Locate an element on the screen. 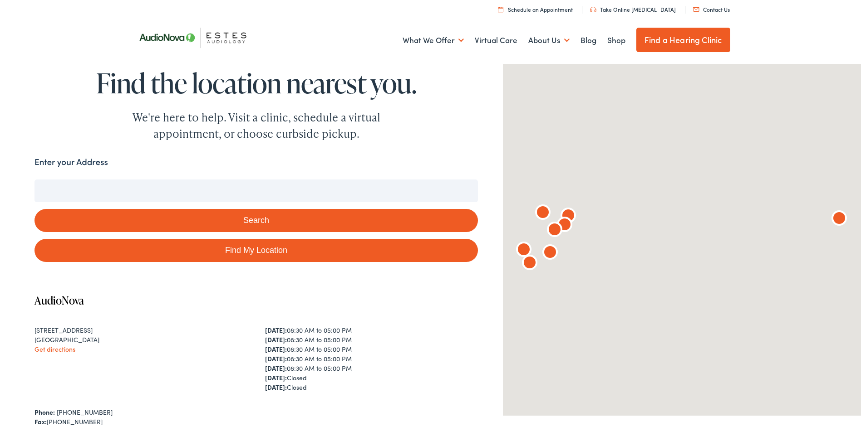 The height and width of the screenshot is (441, 861). div: We're here to help. Visit a clinic, schedule a virtual appointment, or choose curbside pickup. is located at coordinates (256, 126).